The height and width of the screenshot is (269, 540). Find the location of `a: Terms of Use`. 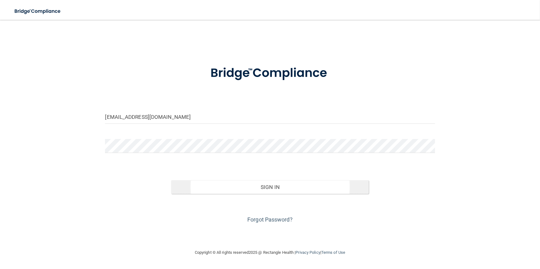

a: Terms of Use is located at coordinates (333, 253).